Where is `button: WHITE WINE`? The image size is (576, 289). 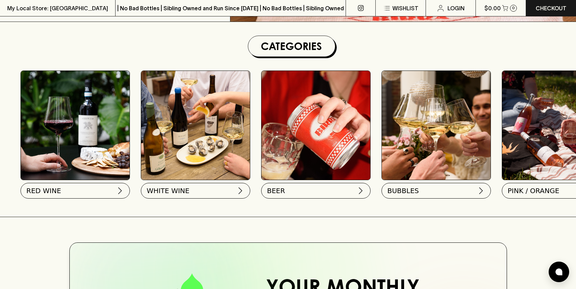 button: WHITE WINE is located at coordinates (196, 191).